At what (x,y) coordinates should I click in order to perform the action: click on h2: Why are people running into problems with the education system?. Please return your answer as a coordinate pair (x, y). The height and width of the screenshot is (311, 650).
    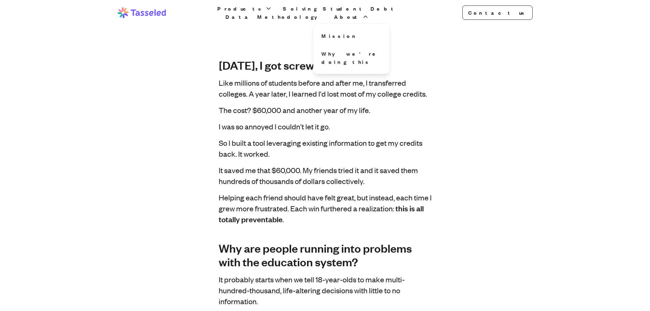
    Looking at the image, I should click on (325, 255).